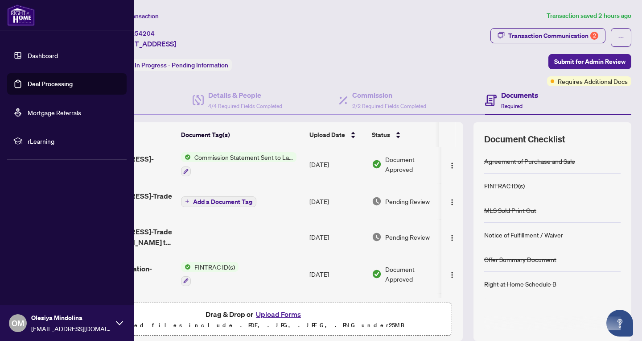 Image resolution: width=642 pixels, height=341 pixels. What do you see at coordinates (590, 62) in the screenshot?
I see `button: Submit for Admin Review` at bounding box center [590, 62].